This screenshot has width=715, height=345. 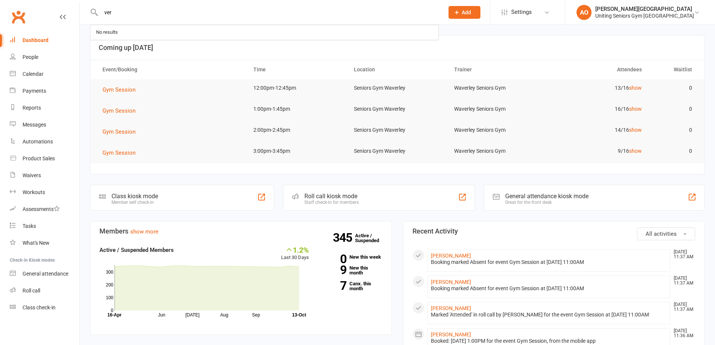 I want to click on a: What's New, so click(x=44, y=243).